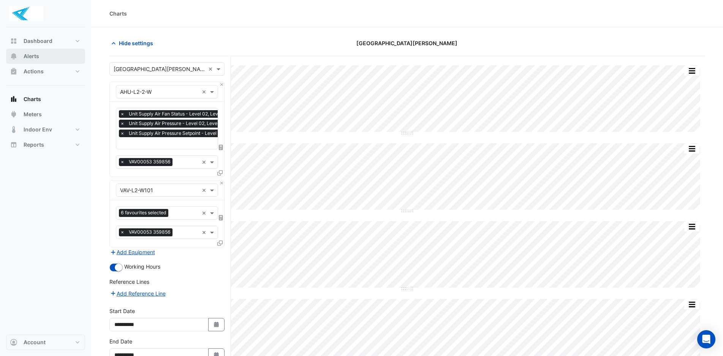  I want to click on span: Unit Supply Air Pressure - Level 02, Level 02, so click(177, 124).